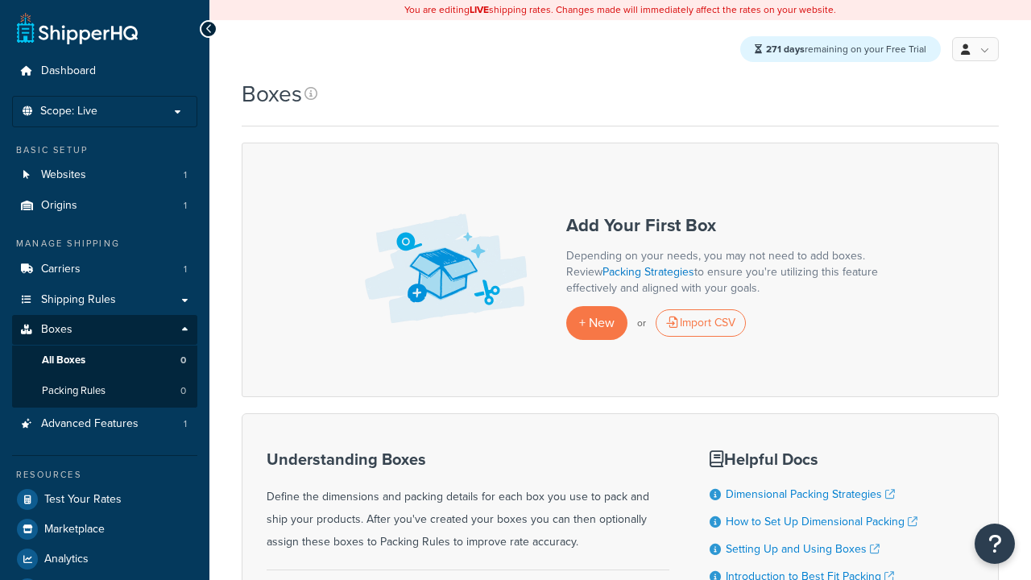 The image size is (1031, 580). What do you see at coordinates (105, 205) in the screenshot?
I see `li: Origins` at bounding box center [105, 205].